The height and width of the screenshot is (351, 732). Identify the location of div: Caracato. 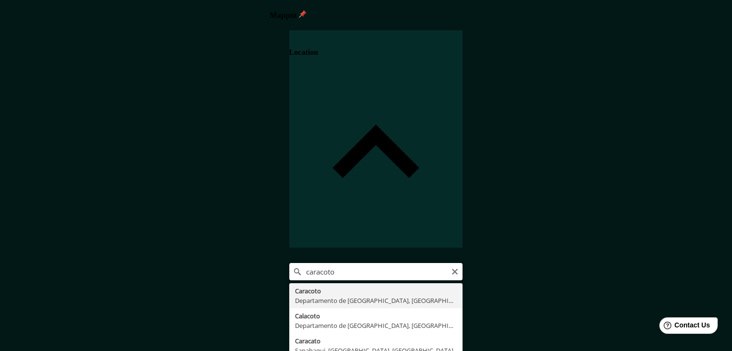
(376, 341).